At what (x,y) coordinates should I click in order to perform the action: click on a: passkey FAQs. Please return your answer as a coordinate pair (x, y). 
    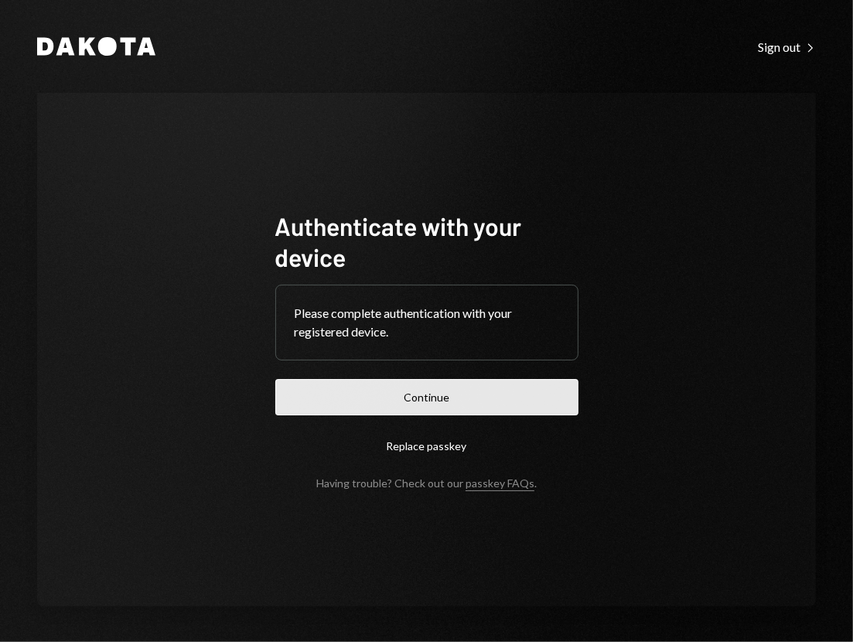
    Looking at the image, I should click on (500, 483).